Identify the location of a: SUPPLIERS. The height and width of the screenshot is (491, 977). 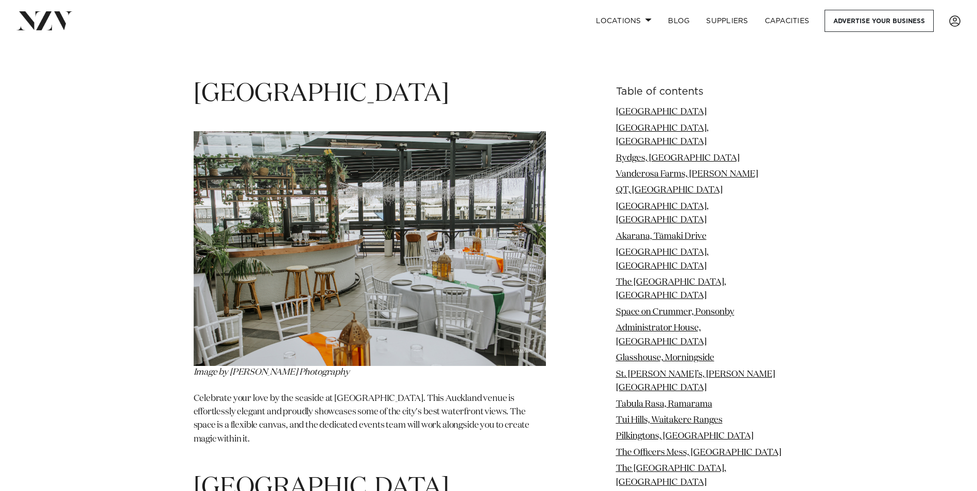
(727, 21).